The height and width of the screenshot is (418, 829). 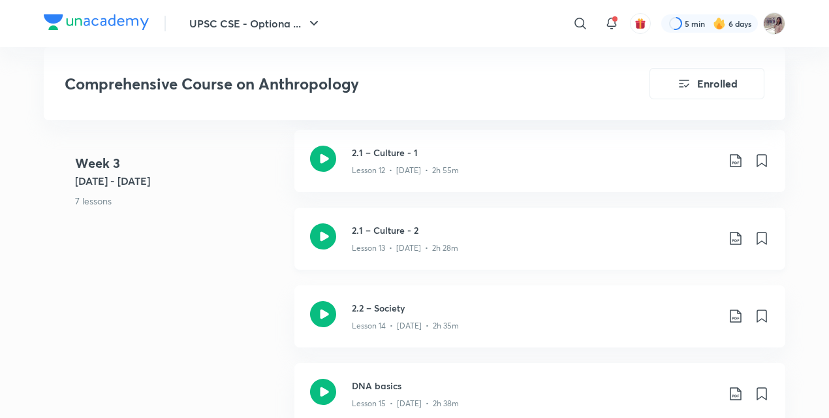 I want to click on h3: 2.1 – Culture - 2, so click(x=535, y=230).